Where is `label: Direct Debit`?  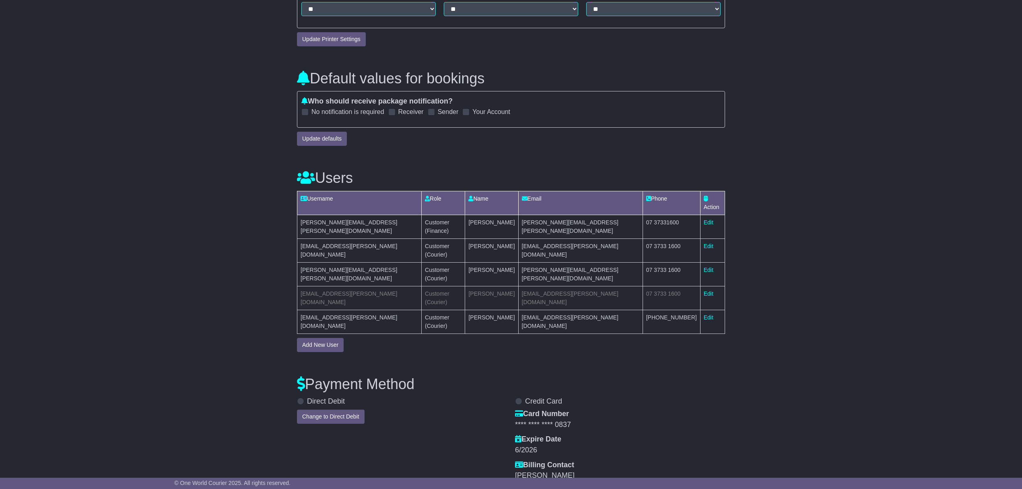 label: Direct Debit is located at coordinates (326, 401).